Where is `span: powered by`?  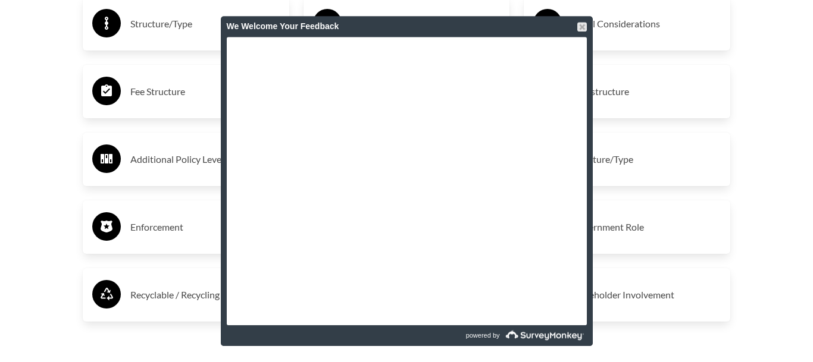
span: powered by is located at coordinates (483, 336).